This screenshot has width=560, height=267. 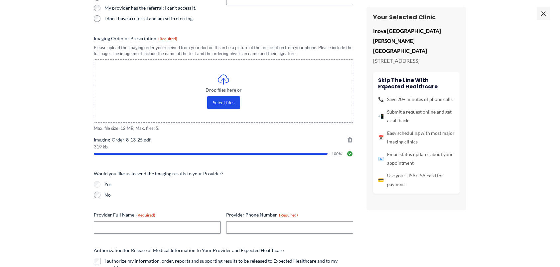 I want to click on label: Provider Full Name, so click(x=157, y=215).